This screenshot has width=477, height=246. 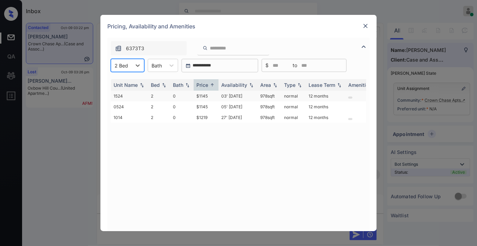 I want to click on div: Type, so click(x=290, y=85).